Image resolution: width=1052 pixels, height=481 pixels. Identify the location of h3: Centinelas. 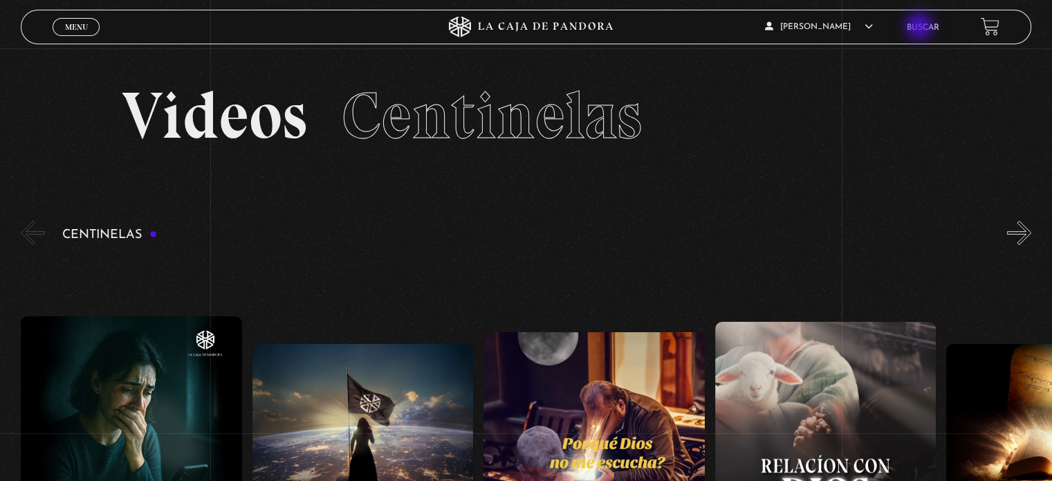
(109, 234).